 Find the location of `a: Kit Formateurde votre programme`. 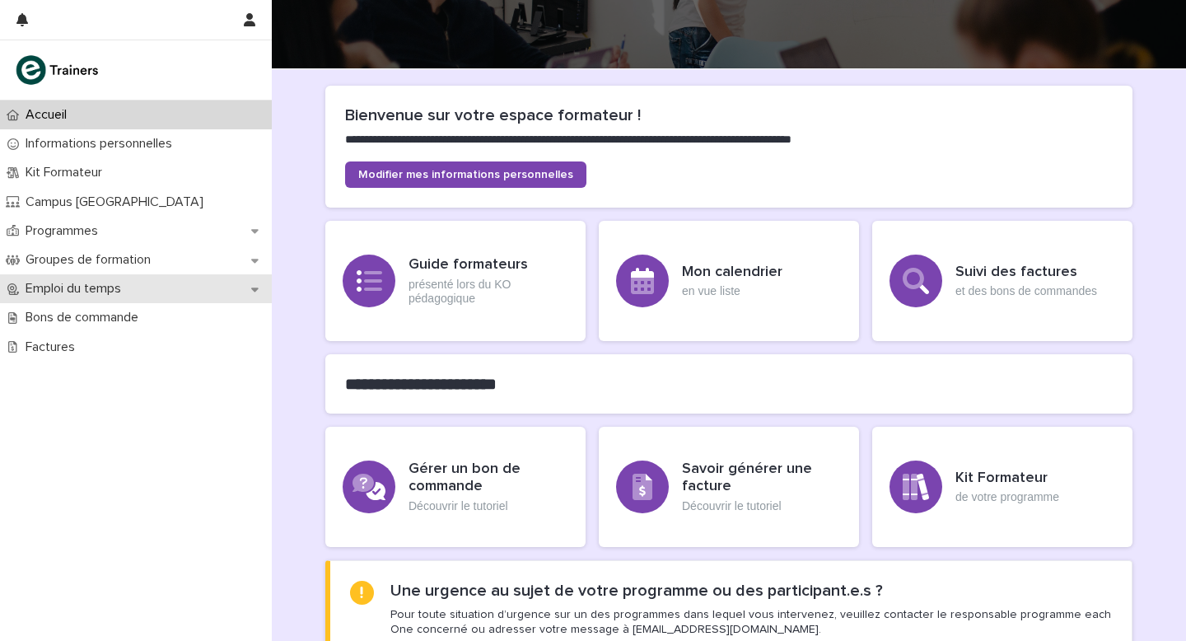

a: Kit Formateurde votre programme is located at coordinates (1002, 487).